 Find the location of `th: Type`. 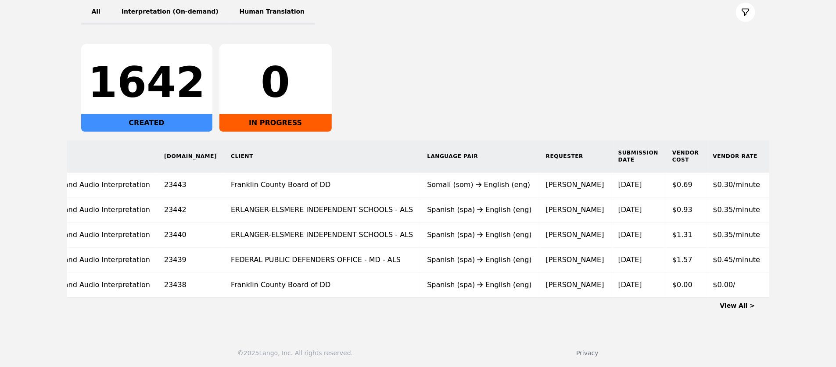

th: Type is located at coordinates (93, 156).